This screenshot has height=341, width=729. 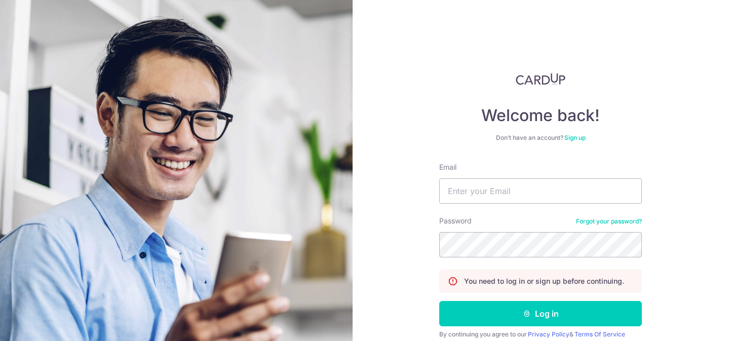 I want to click on button: Log in, so click(x=541, y=314).